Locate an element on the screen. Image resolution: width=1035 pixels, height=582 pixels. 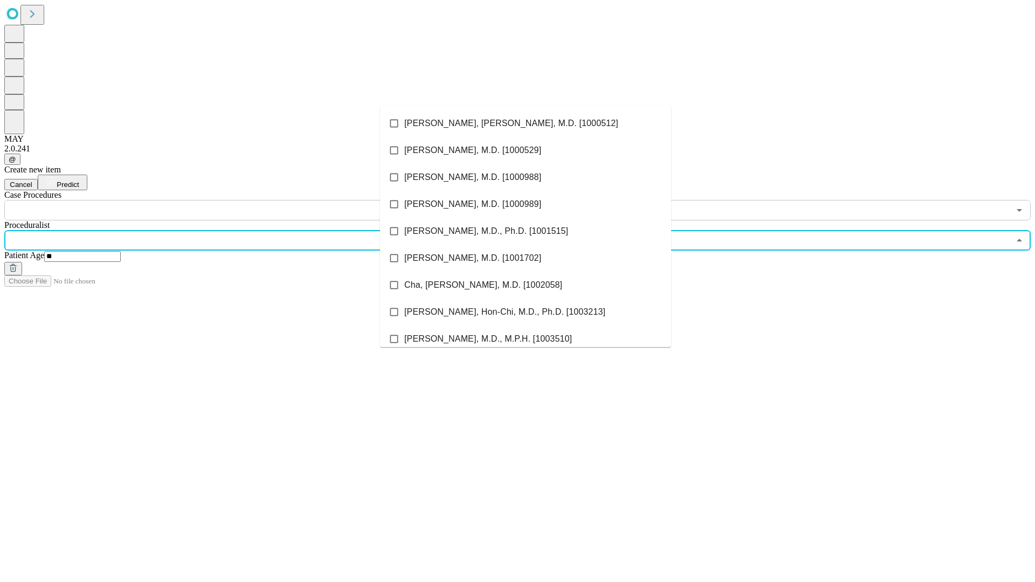
button: Cancel is located at coordinates (21, 184).